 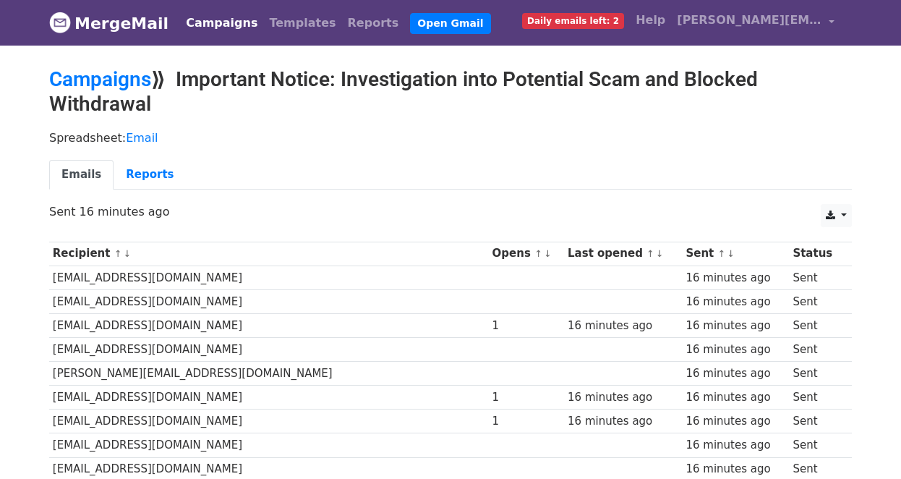 What do you see at coordinates (736, 253) in the screenshot?
I see `th: Sent` at bounding box center [736, 253].